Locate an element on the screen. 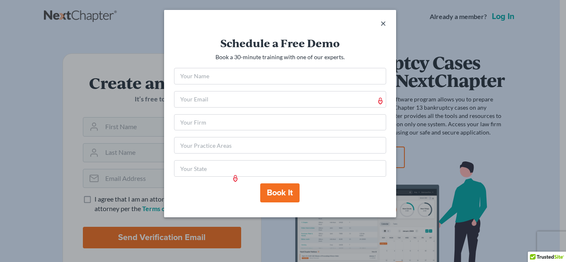  input: Your Firm is located at coordinates (280, 123).